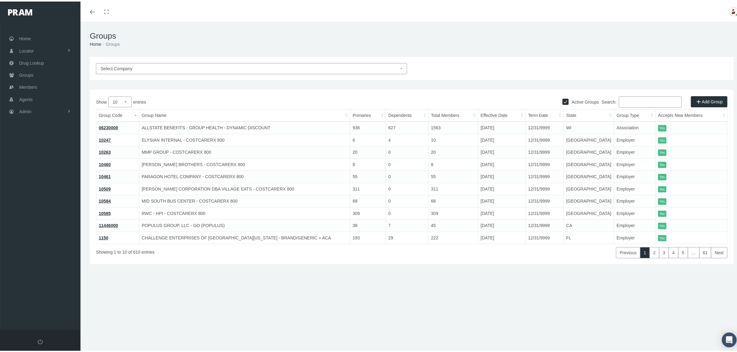  Describe the element at coordinates (116, 67) in the screenshot. I see `span: Select Company` at that location.